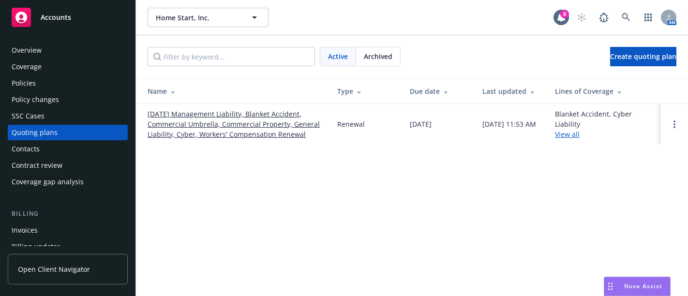 The width and height of the screenshot is (688, 296). I want to click on span: Open Client Navigator, so click(54, 269).